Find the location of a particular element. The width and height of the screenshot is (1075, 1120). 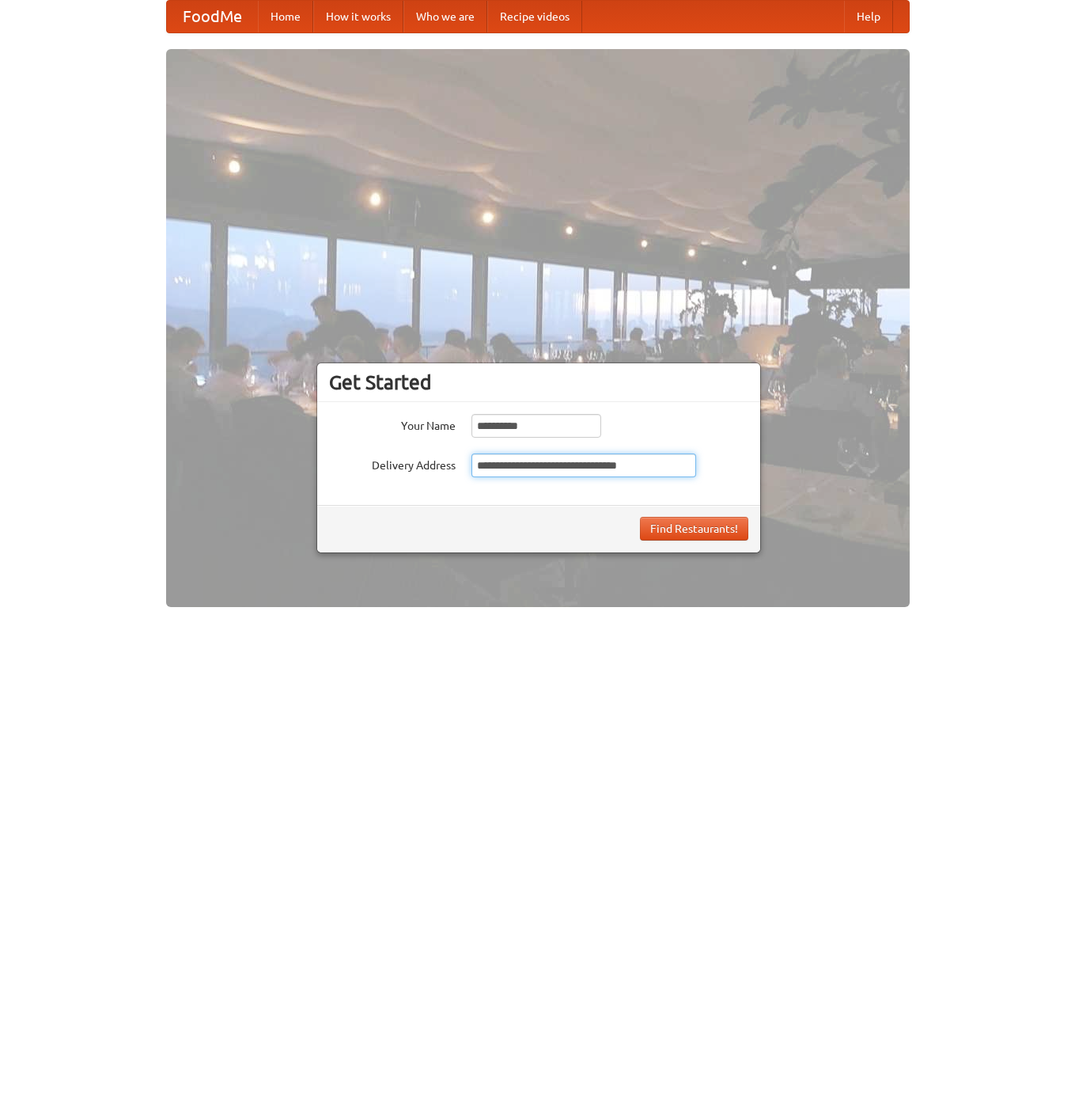

h3: Get Started is located at coordinates (538, 382).